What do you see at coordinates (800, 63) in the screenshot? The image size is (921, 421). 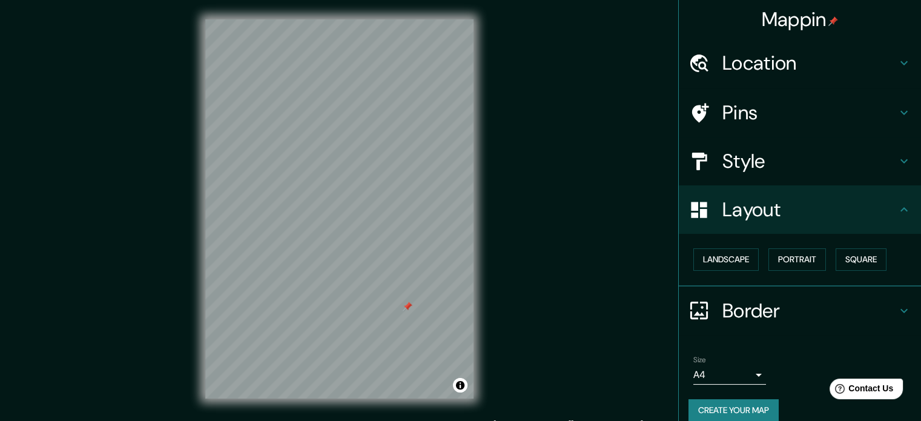 I see `div: Location` at bounding box center [800, 63].